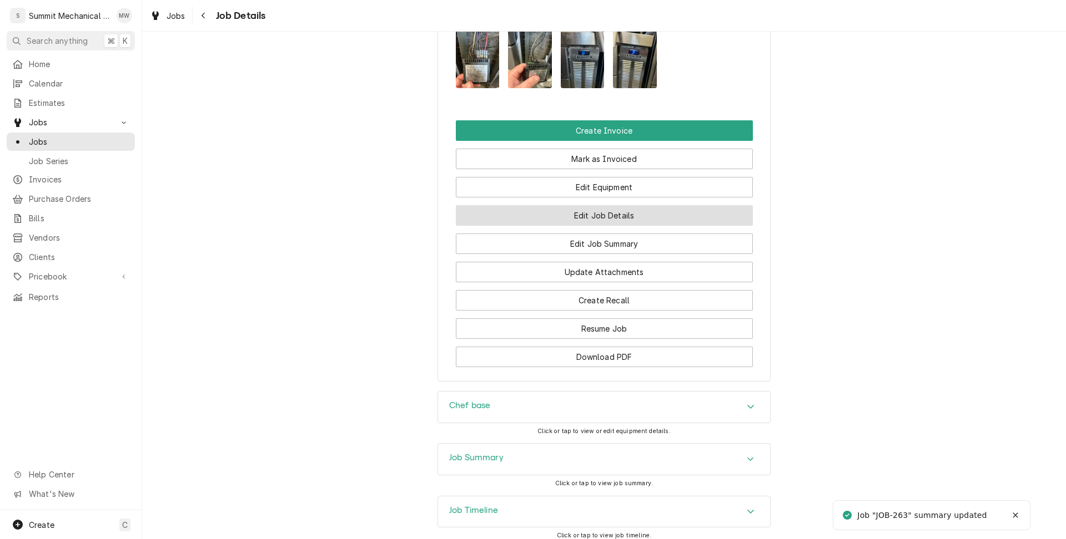 The width and height of the screenshot is (1066, 539). Describe the element at coordinates (604, 54) in the screenshot. I see `div: Attachments` at that location.